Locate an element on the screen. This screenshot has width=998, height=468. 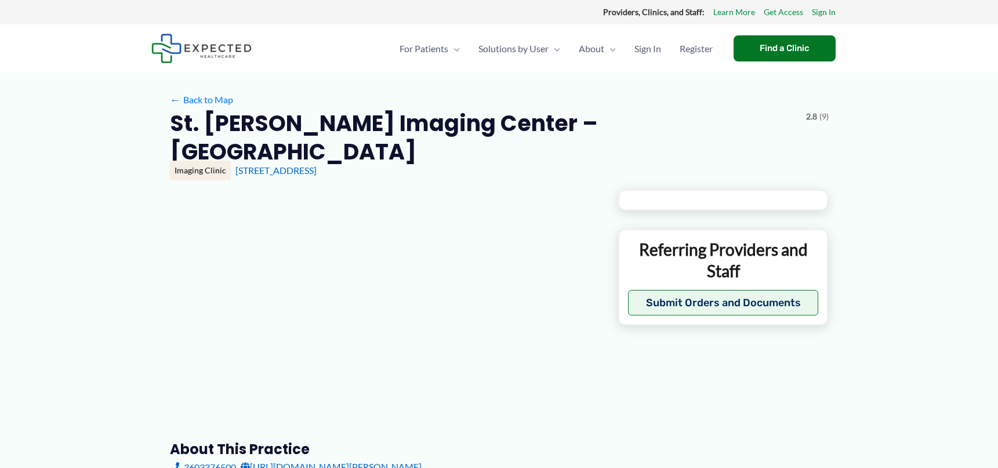
h3: About this practice is located at coordinates (385, 449).